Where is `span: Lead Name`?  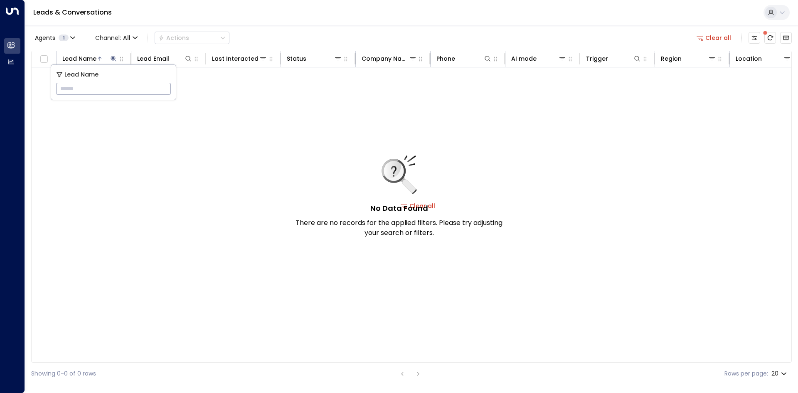 span: Lead Name is located at coordinates (81, 74).